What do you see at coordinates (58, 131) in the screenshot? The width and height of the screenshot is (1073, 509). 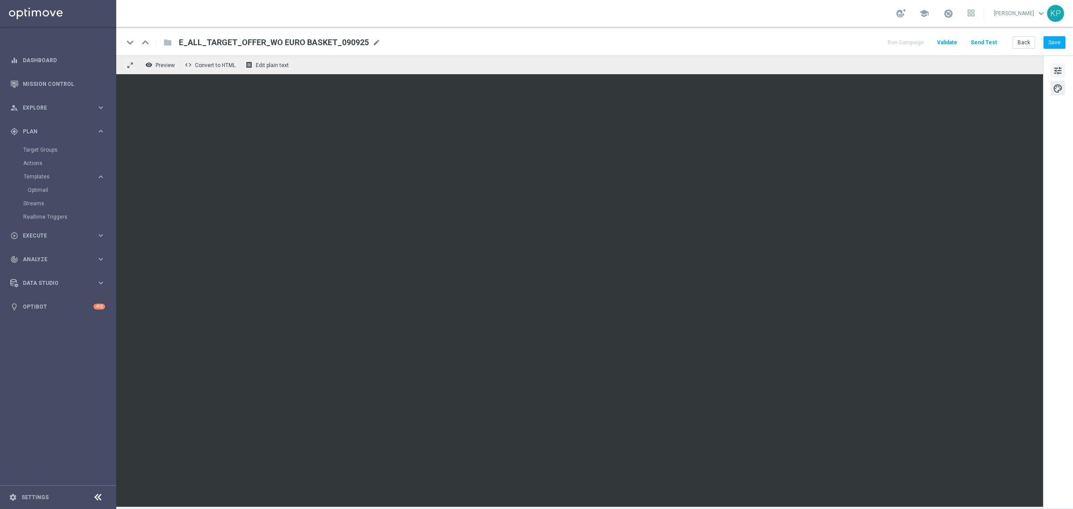 I see `button: gps_fixed Plan keyboard_arrow_right` at bounding box center [58, 131].